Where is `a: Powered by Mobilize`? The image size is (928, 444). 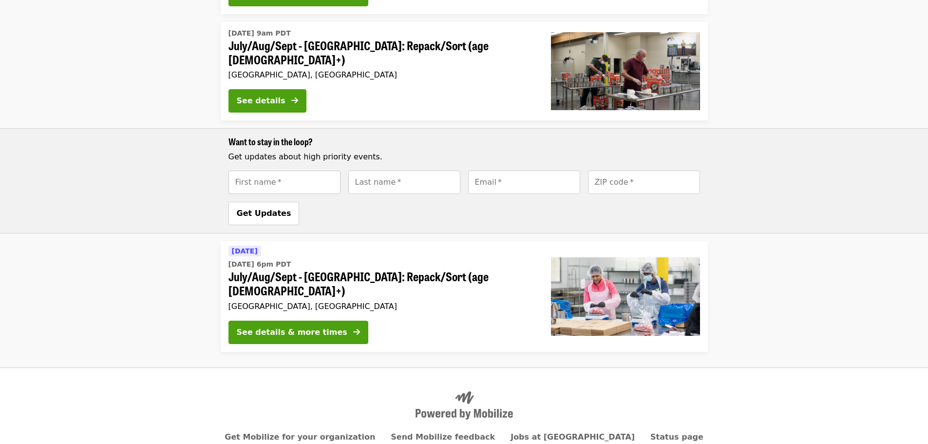 a: Powered by Mobilize is located at coordinates (464, 405).